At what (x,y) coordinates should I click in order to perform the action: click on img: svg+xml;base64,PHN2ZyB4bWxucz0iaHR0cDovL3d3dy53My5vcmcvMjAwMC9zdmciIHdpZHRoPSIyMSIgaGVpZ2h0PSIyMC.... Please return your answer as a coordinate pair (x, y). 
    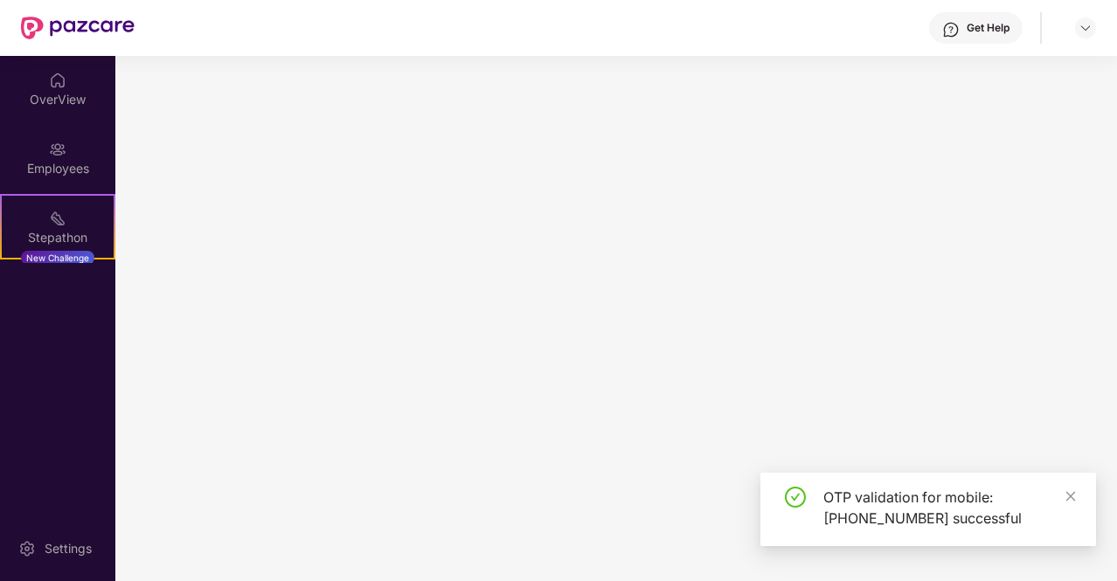
    Looking at the image, I should click on (58, 218).